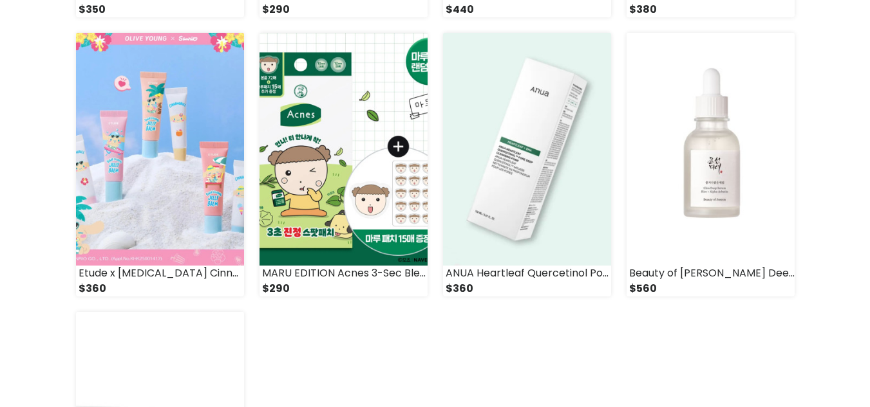 This screenshot has height=407, width=870. What do you see at coordinates (527, 165) in the screenshot?
I see `a: ANUA Heartleaf Quercetinol Pore Deep Cleansing Foam $360` at bounding box center [527, 165].